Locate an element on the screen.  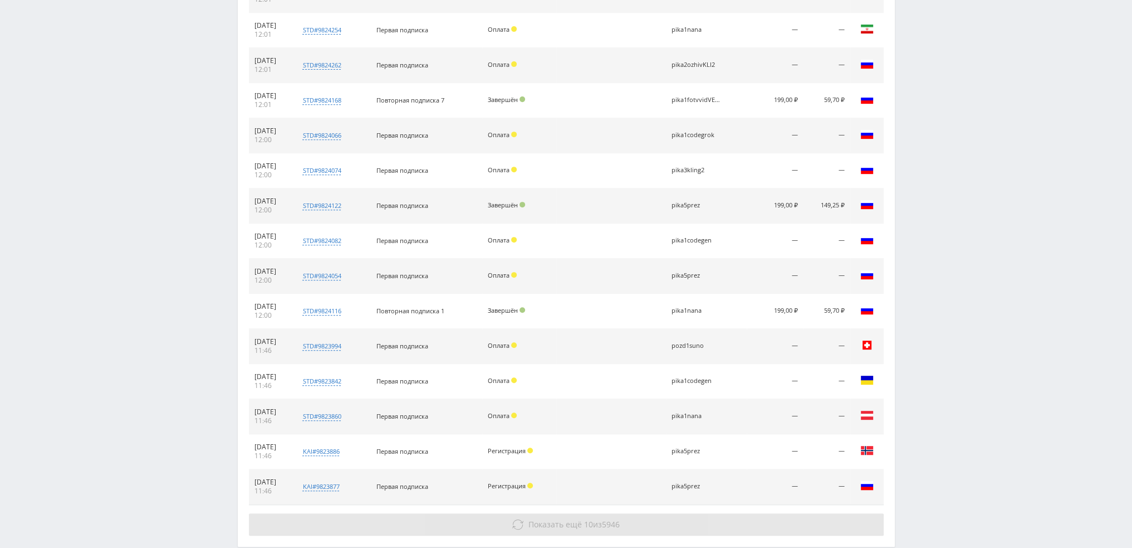
div: std#9823860 is located at coordinates (321, 416).